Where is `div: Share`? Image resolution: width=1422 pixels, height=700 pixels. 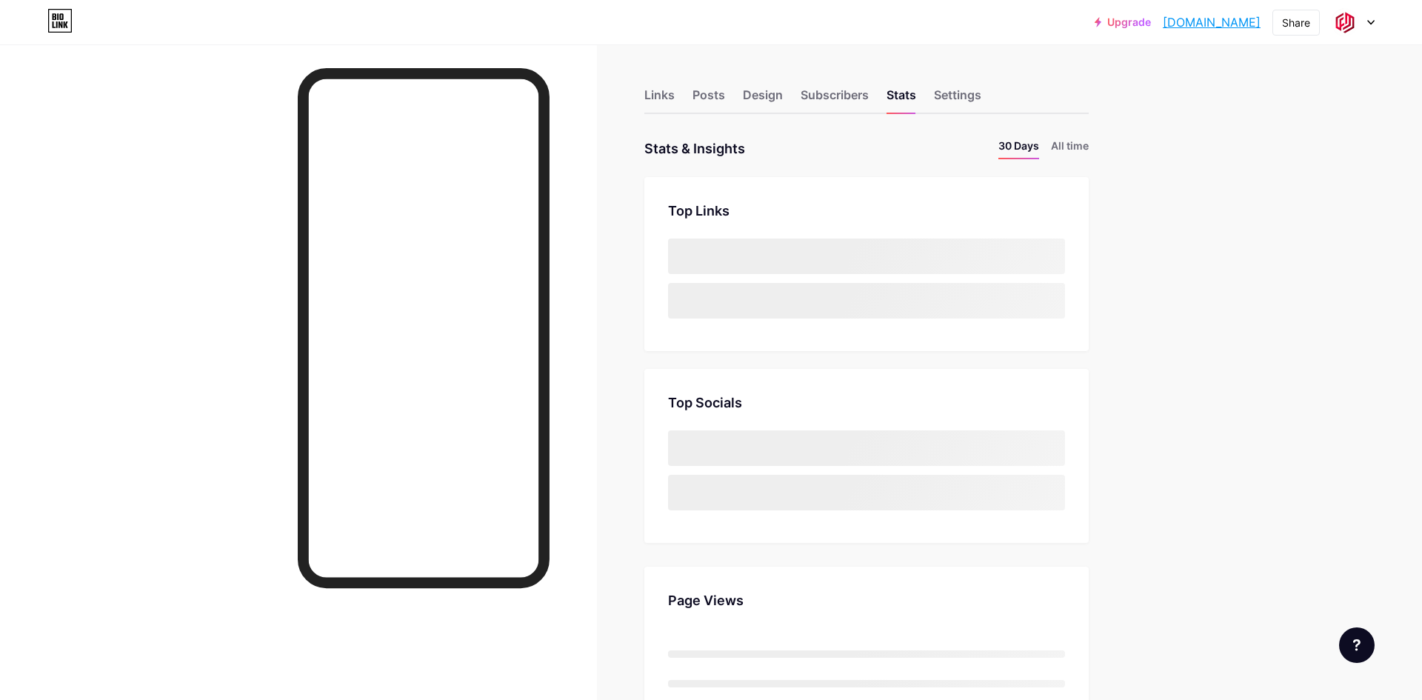 div: Share is located at coordinates (1296, 22).